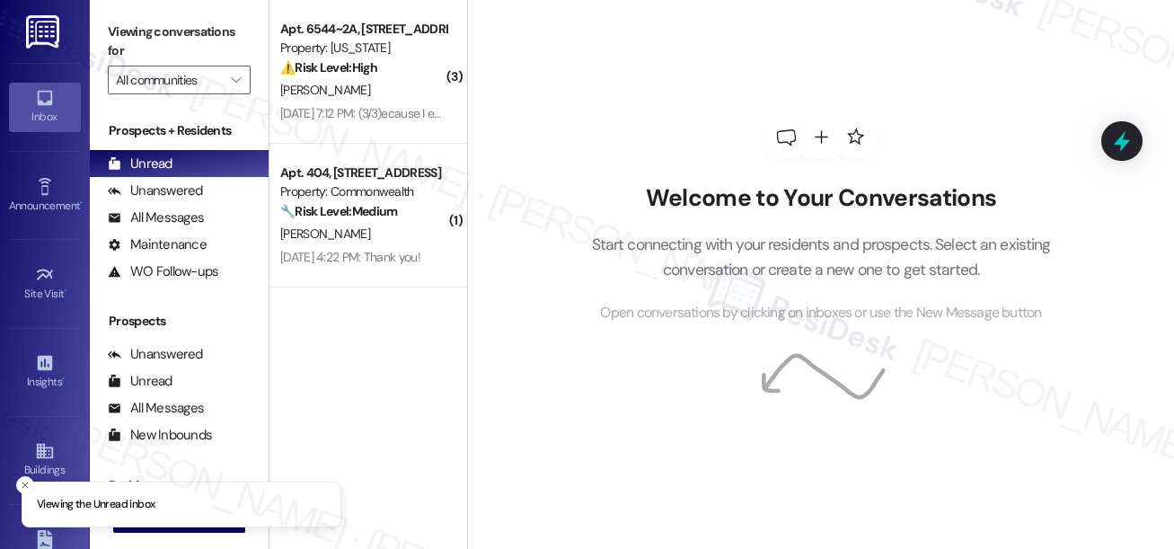 This screenshot has height=549, width=1174. I want to click on input: All communities, so click(169, 80).